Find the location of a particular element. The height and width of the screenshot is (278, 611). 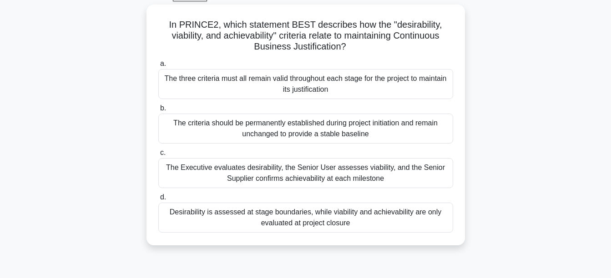

span: d. is located at coordinates (163, 197).